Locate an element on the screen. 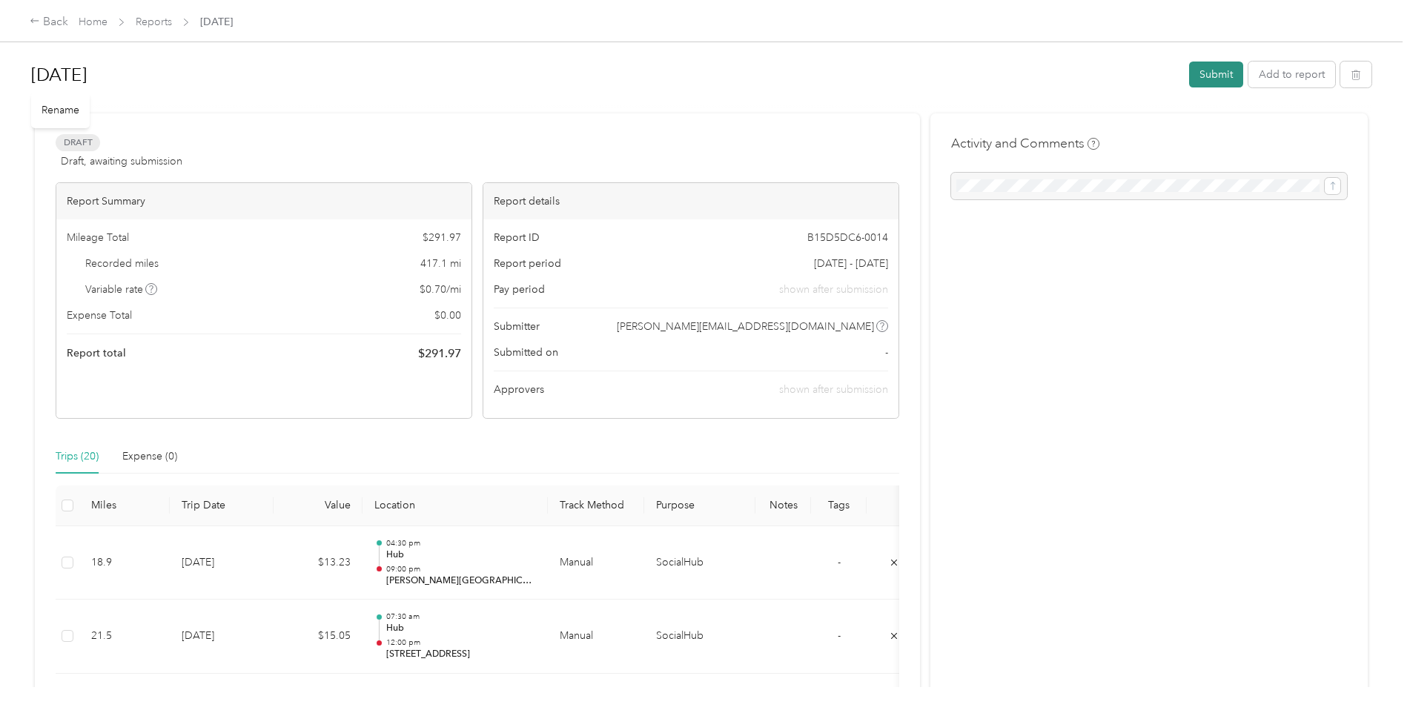  p: 12:00 pm is located at coordinates (461, 643).